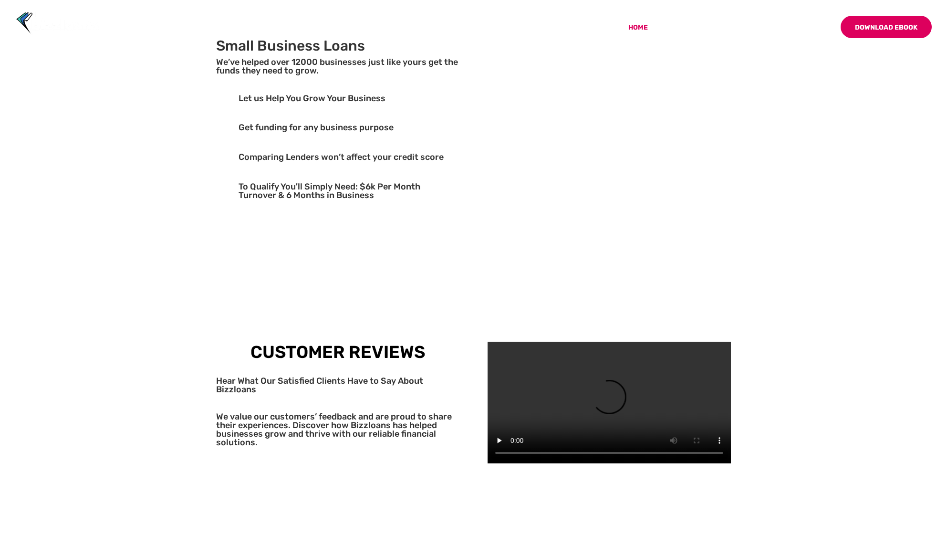 The image size is (947, 556). What do you see at coordinates (58, 23) in the screenshot?
I see `img: Bizzloans New Zealand` at bounding box center [58, 23].